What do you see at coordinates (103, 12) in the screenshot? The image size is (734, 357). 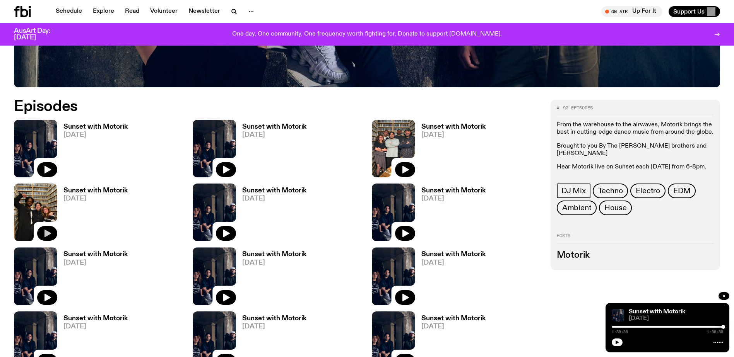 I see `a: Explore` at bounding box center [103, 12].